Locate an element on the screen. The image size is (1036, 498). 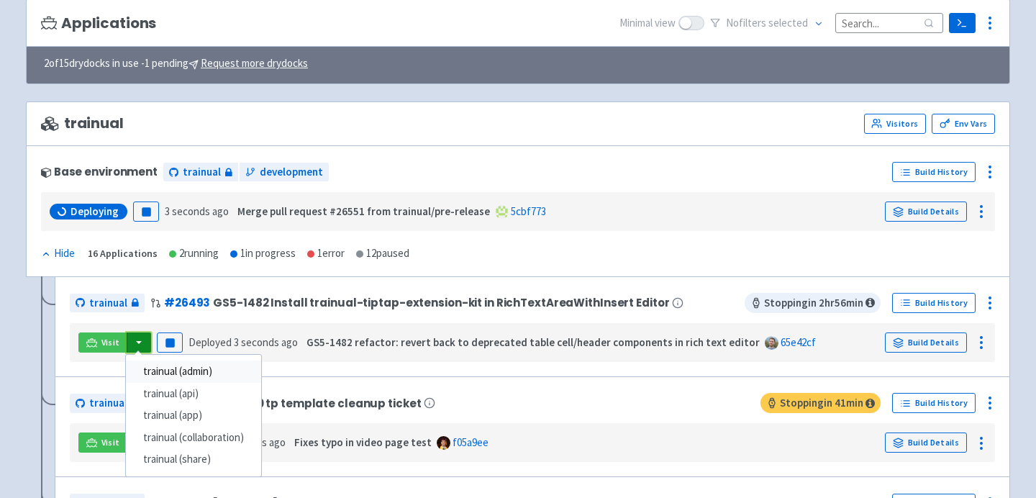
div: Hide is located at coordinates (58, 253).